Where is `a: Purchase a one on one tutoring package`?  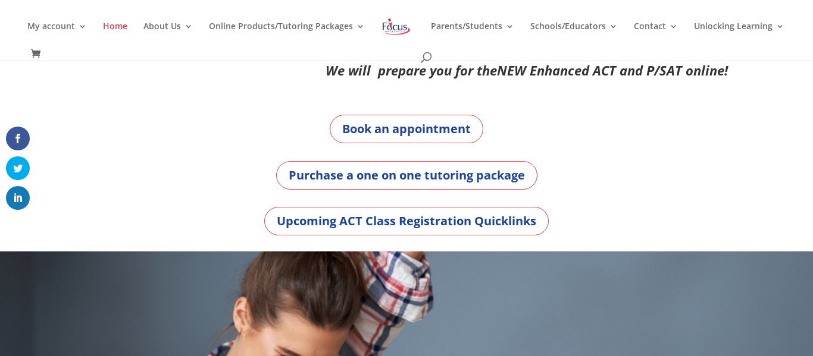
a: Purchase a one on one tutoring package is located at coordinates (406, 176).